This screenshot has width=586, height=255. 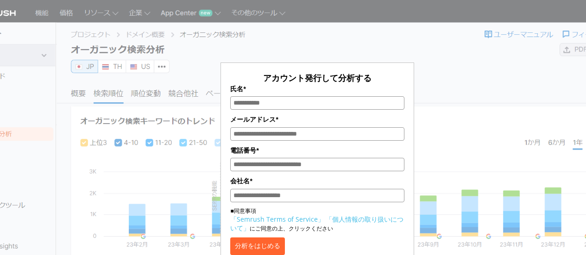 What do you see at coordinates (317, 150) in the screenshot?
I see `label: 電話番号*` at bounding box center [317, 150].